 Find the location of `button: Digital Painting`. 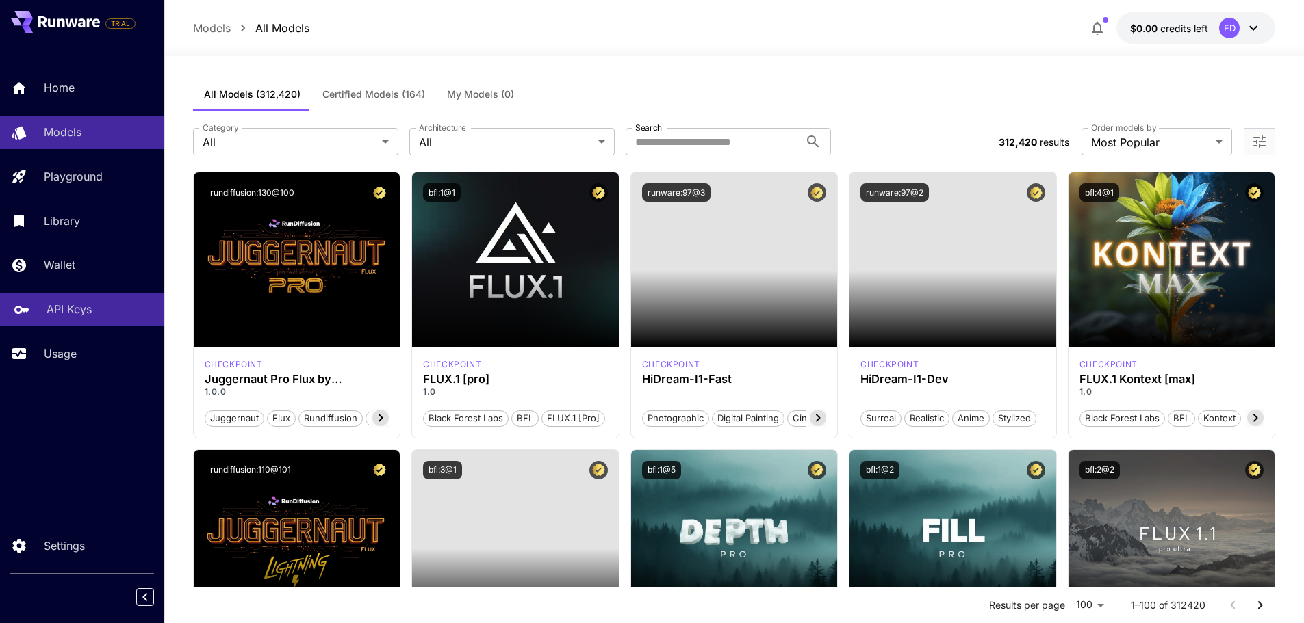

button: Digital Painting is located at coordinates (748, 418).